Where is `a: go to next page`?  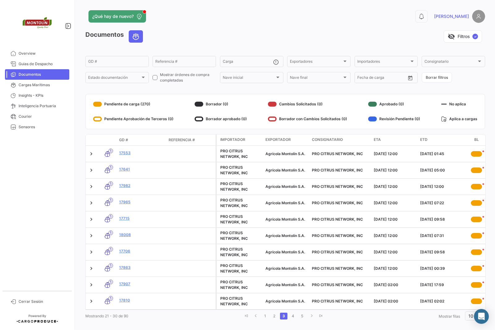
a: go to next page is located at coordinates (311, 316).